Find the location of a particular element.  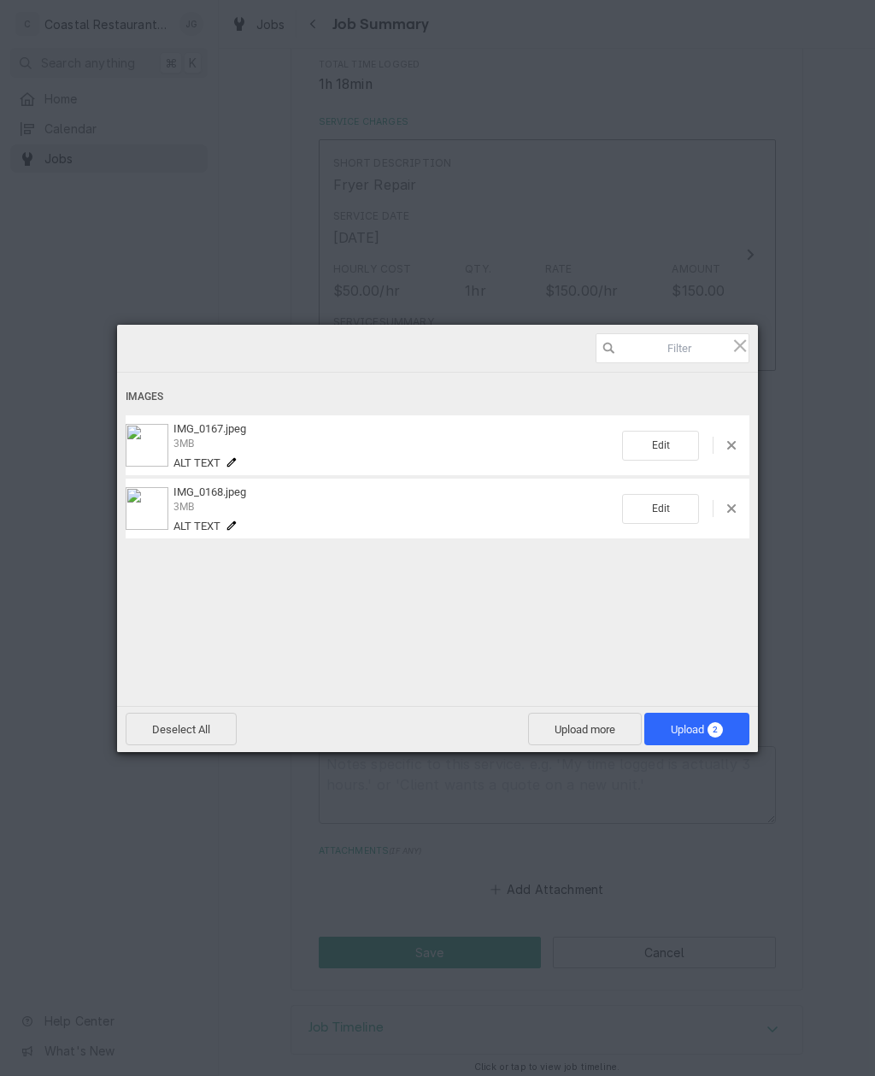

span: Upload2 is located at coordinates (697, 729).